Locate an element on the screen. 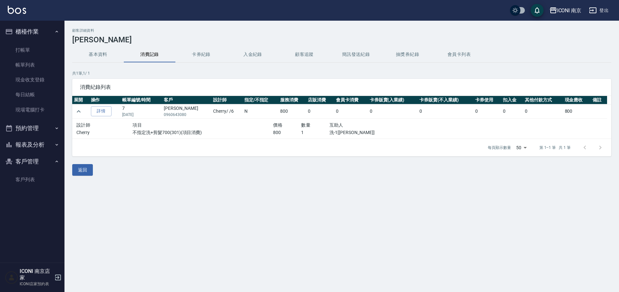 The width and height of the screenshot is (619, 292). th: 備註 is located at coordinates (599, 100).